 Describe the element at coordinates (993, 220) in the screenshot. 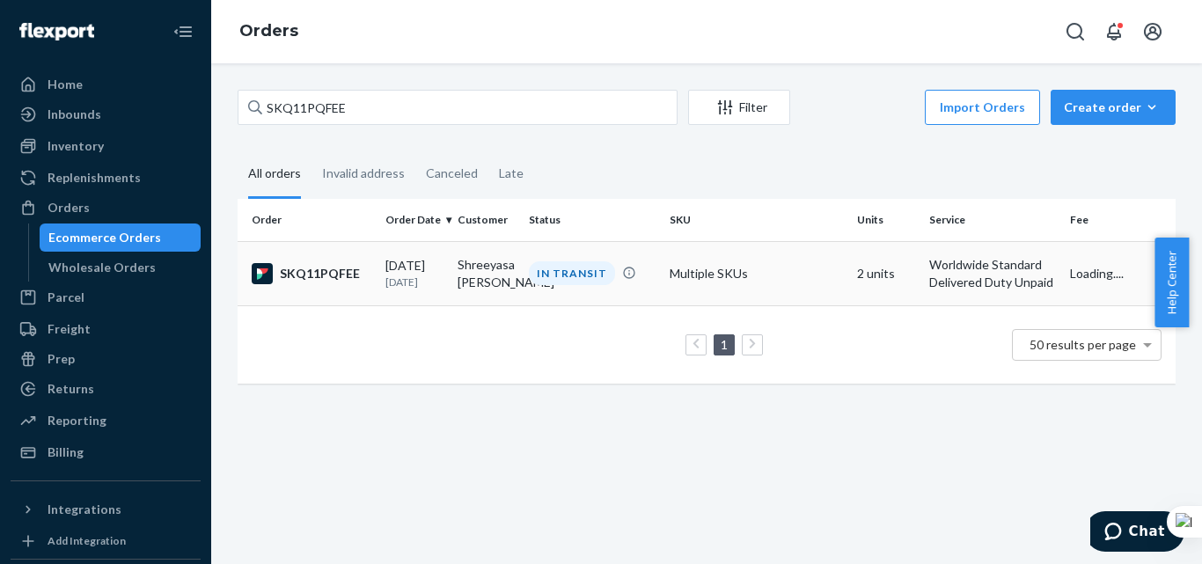

I see `th: Service` at that location.